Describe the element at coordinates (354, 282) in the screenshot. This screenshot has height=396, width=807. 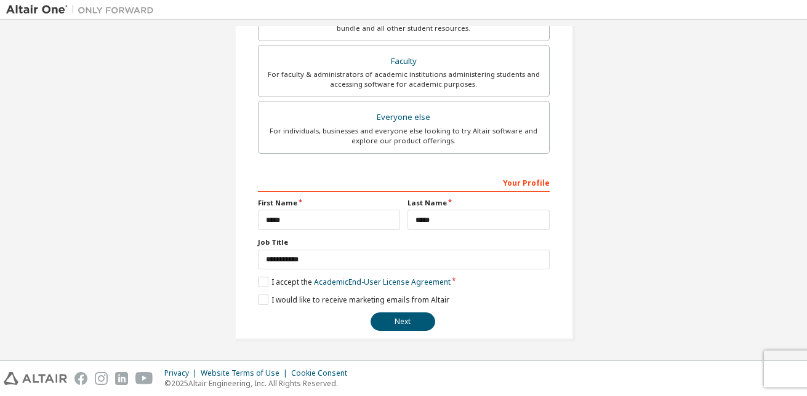
I see `label: I accept the` at that location.